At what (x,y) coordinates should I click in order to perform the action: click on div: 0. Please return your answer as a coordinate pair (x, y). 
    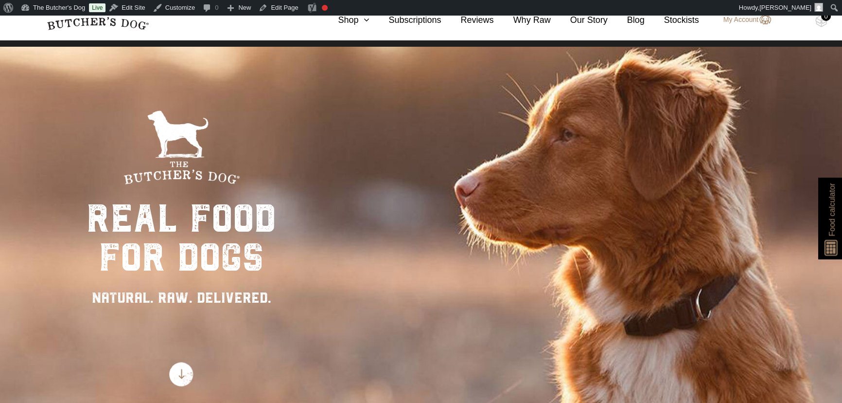
    Looking at the image, I should click on (826, 16).